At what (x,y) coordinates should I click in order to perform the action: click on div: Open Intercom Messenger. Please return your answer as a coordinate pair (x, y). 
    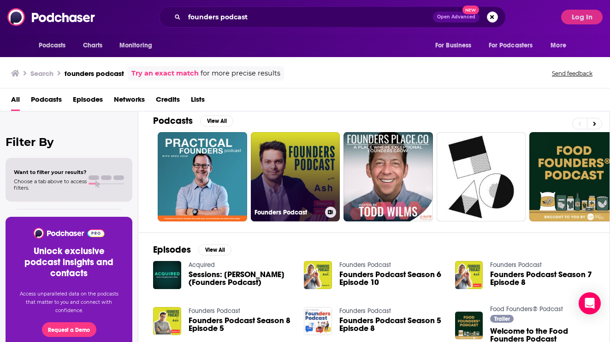
    Looking at the image, I should click on (590, 304).